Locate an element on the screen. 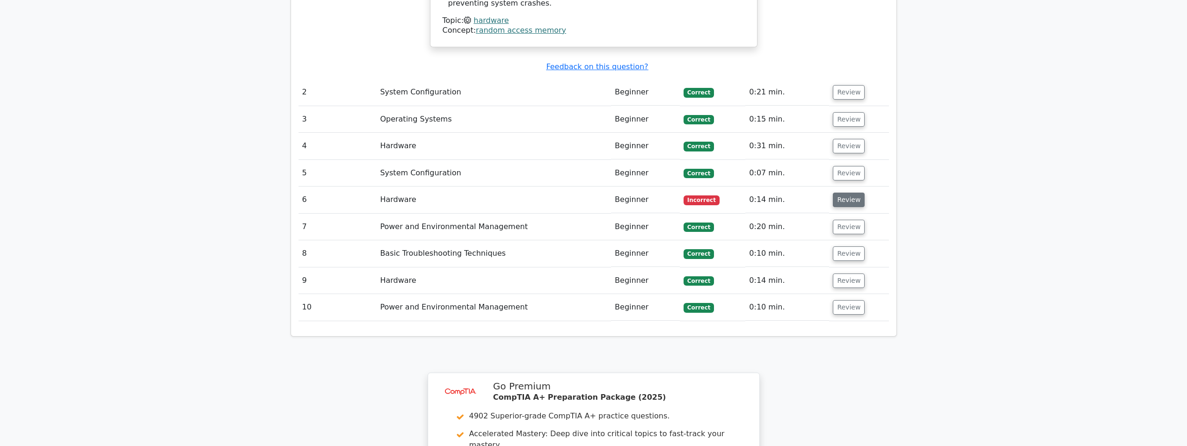  td: 0:15 min. is located at coordinates (787, 119).